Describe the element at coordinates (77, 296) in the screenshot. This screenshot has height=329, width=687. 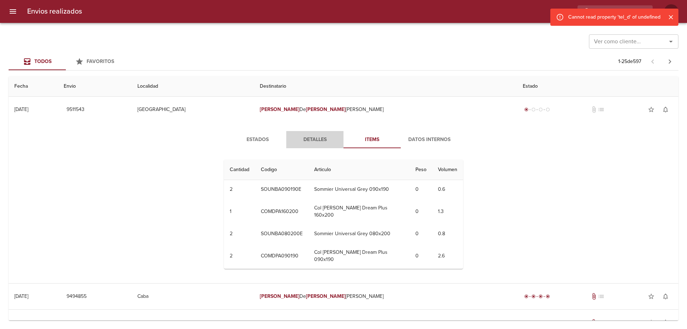
I see `button: 9494855` at that location.